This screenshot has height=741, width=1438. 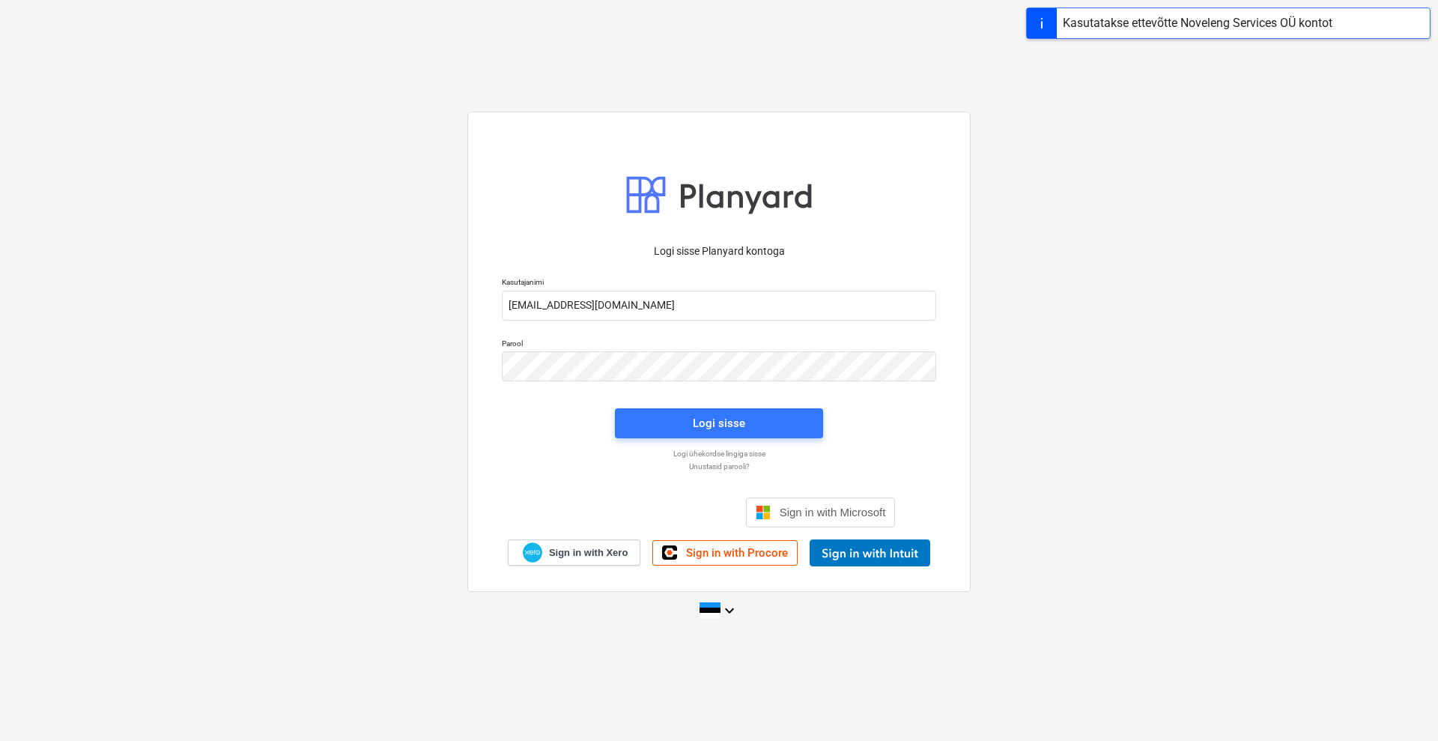 I want to click on p: Logi sisse Planyard kontoga, so click(x=719, y=251).